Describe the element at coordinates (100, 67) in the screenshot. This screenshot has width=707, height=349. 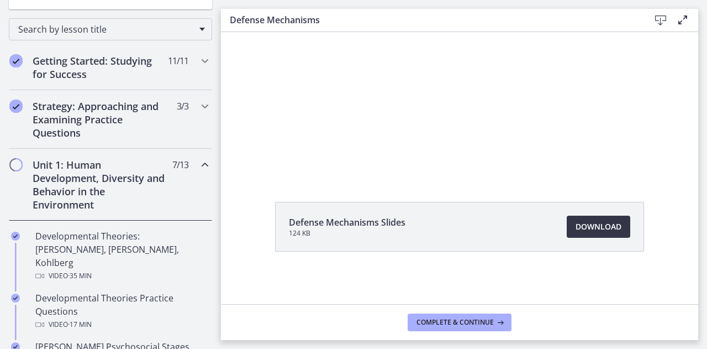
I see `h2: Getting Started: Studying for Success` at that location.